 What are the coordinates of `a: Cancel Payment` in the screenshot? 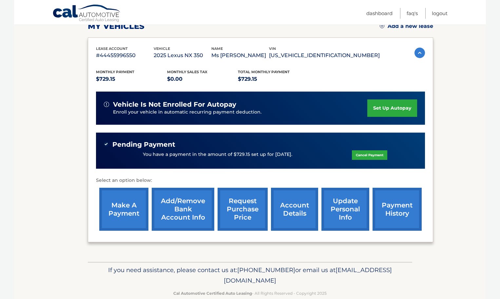 It's located at (370, 155).